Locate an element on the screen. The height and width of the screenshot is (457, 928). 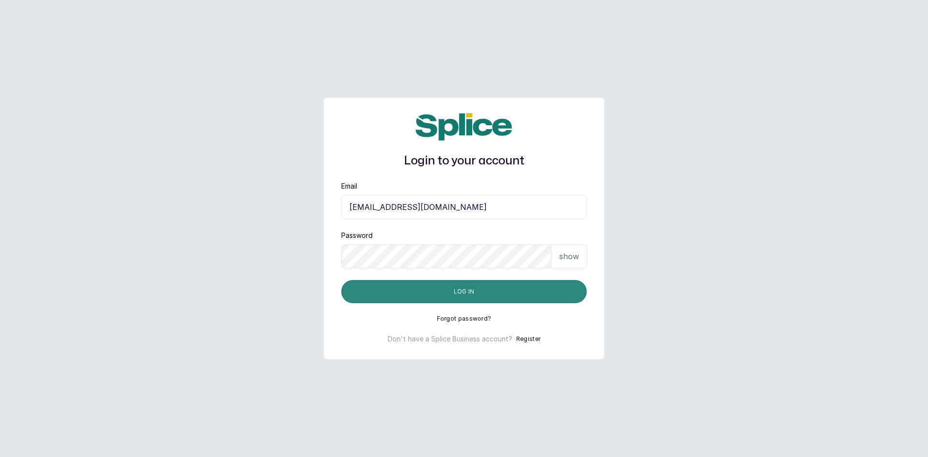
p: show is located at coordinates (569, 256).